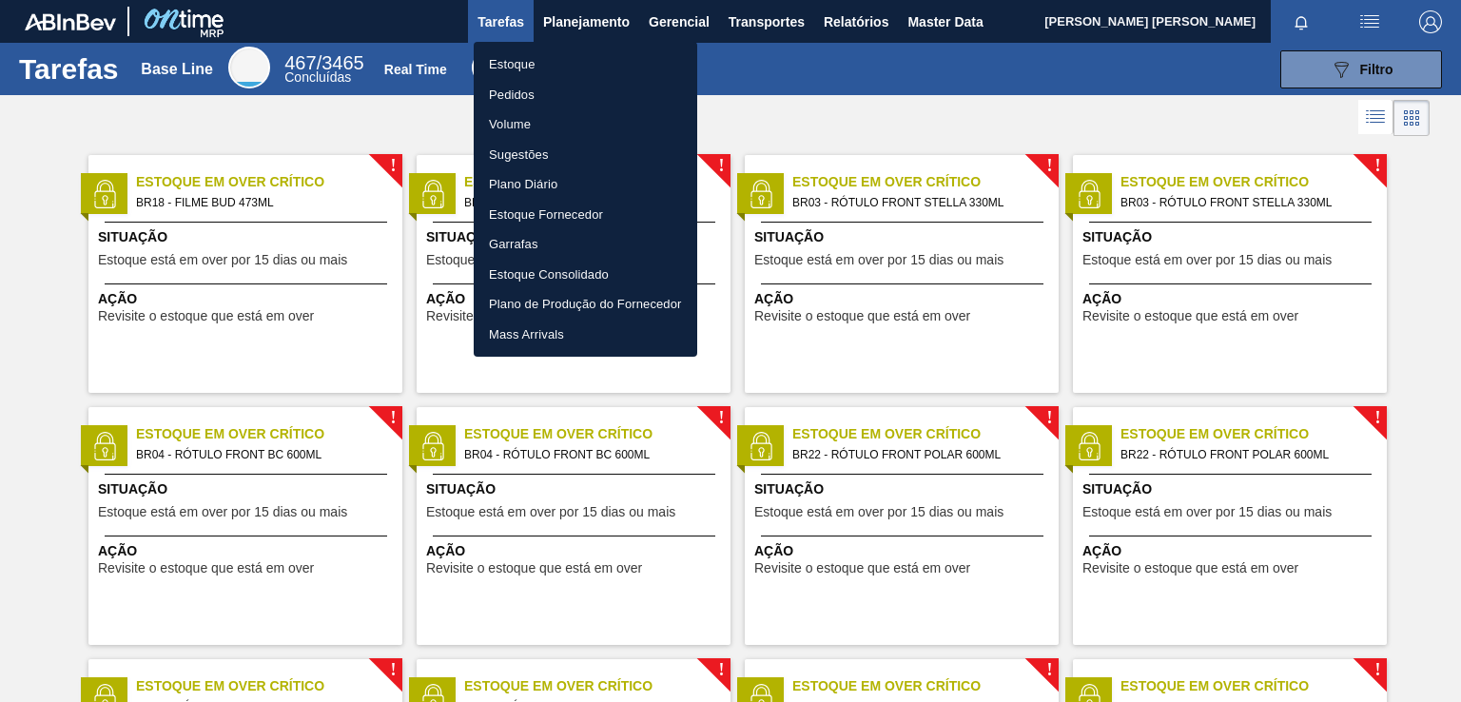 This screenshot has height=702, width=1461. Describe the element at coordinates (585, 155) in the screenshot. I see `li: Sugestões` at that location.